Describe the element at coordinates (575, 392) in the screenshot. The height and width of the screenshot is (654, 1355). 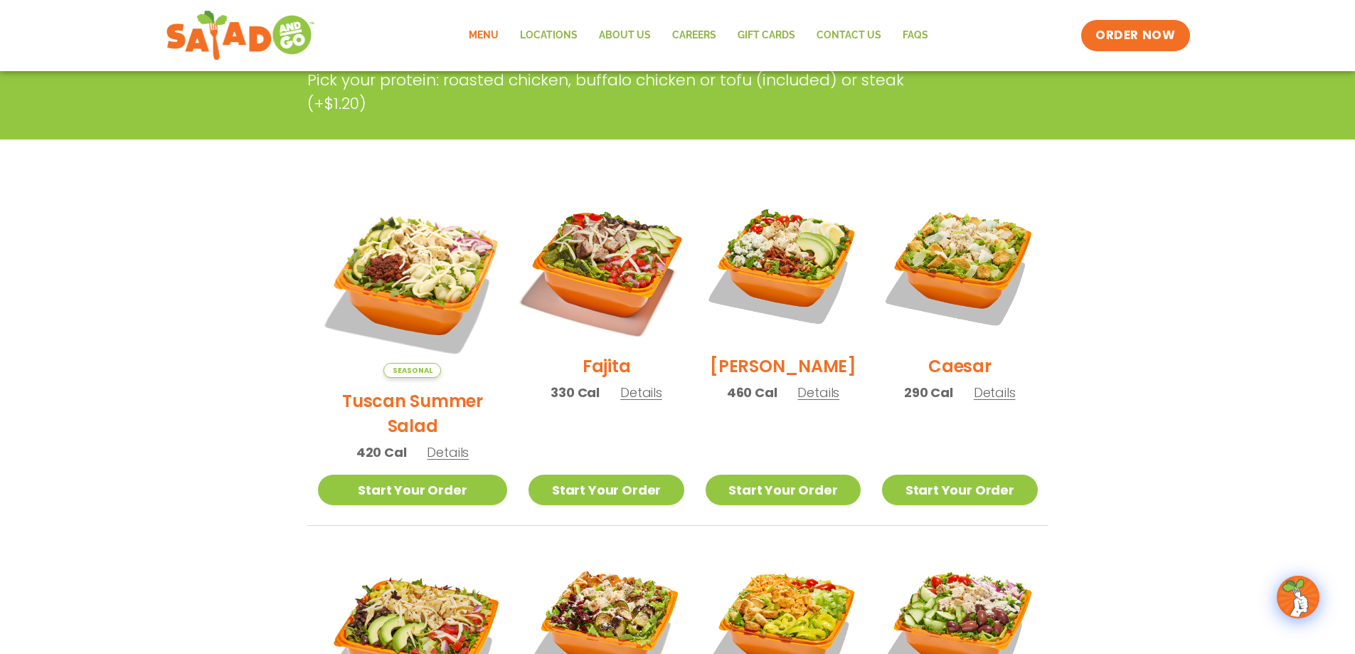
I see `span: 330 Cal` at that location.